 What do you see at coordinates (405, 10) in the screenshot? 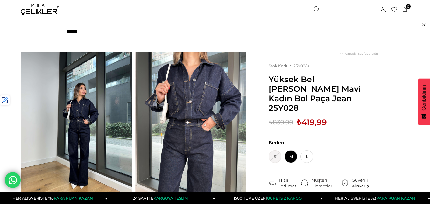
I see `a: 0` at bounding box center [405, 10].